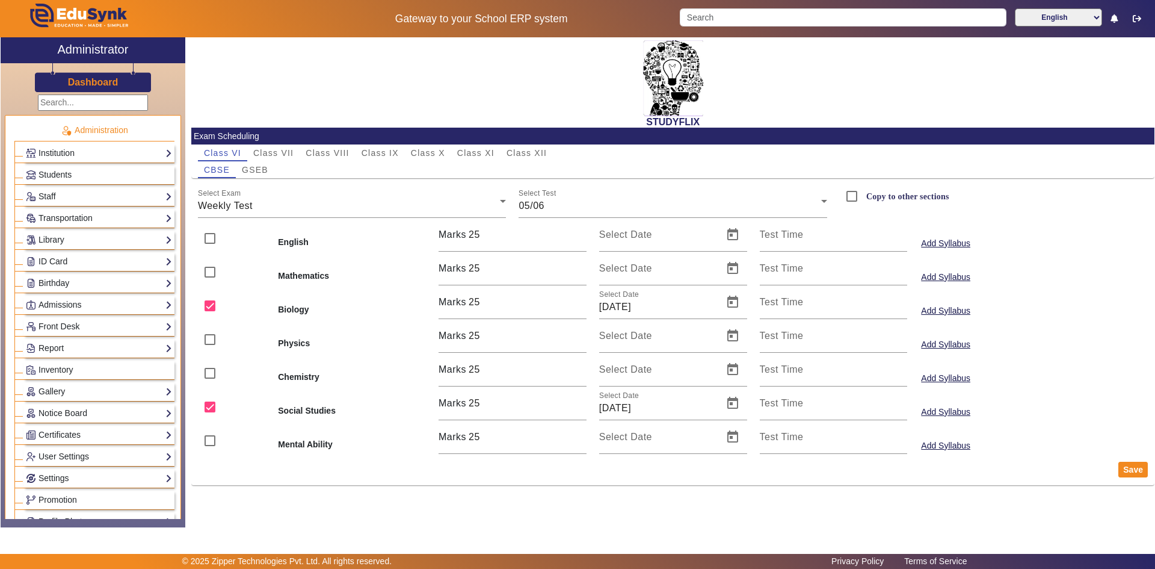 The height and width of the screenshot is (569, 1155). What do you see at coordinates (476, 153) in the screenshot?
I see `span: Class XI` at bounding box center [476, 153].